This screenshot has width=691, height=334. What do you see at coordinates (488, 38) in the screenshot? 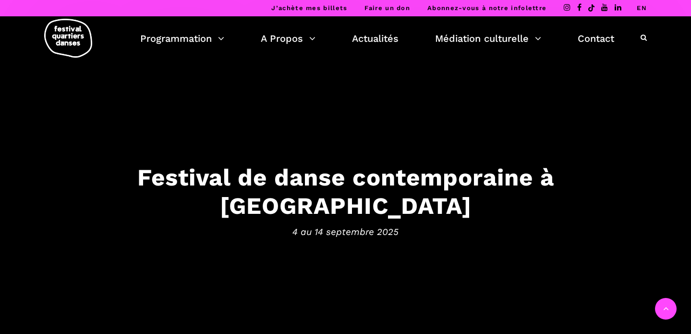
I see `a: Médiation culturelle` at bounding box center [488, 38].